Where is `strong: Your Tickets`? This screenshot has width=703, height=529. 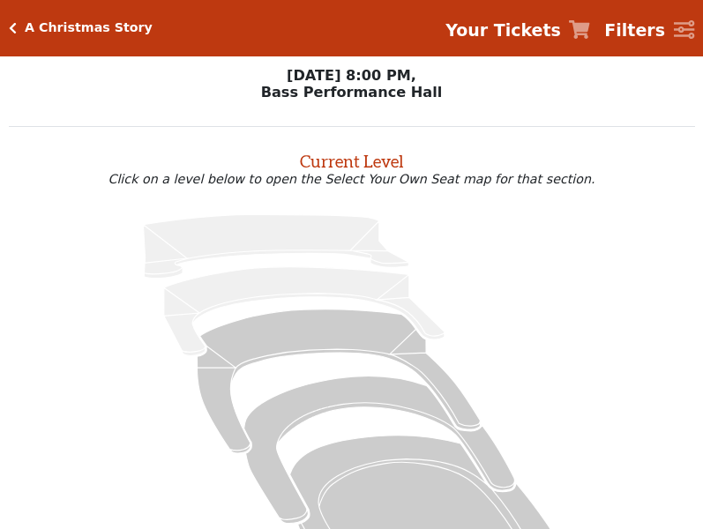 strong: Your Tickets is located at coordinates (503, 30).